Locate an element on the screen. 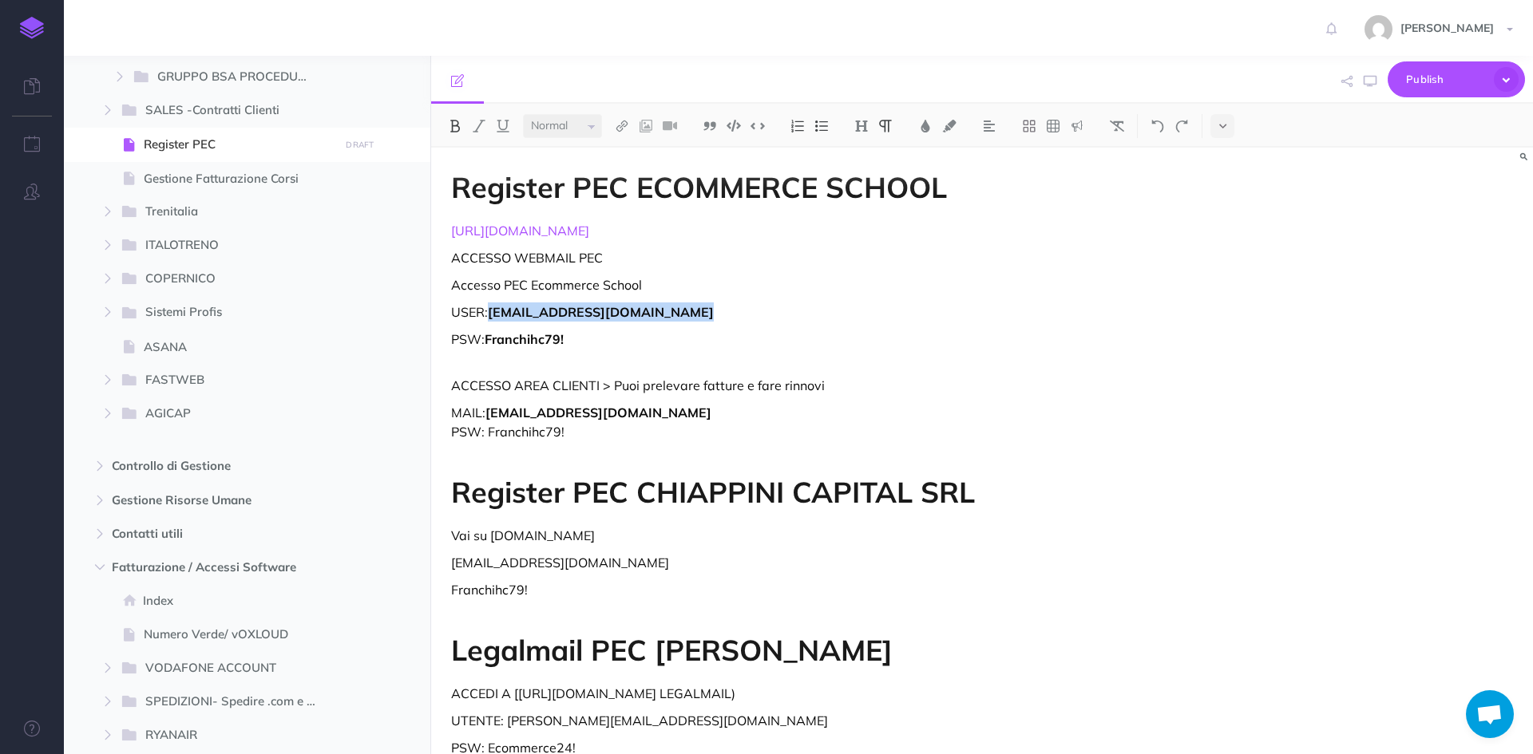 This screenshot has height=754, width=1533. span: ASANA is located at coordinates (239, 347).